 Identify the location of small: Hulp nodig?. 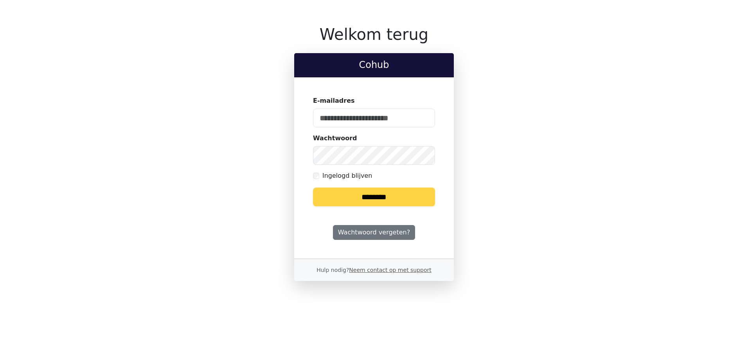
(374, 270).